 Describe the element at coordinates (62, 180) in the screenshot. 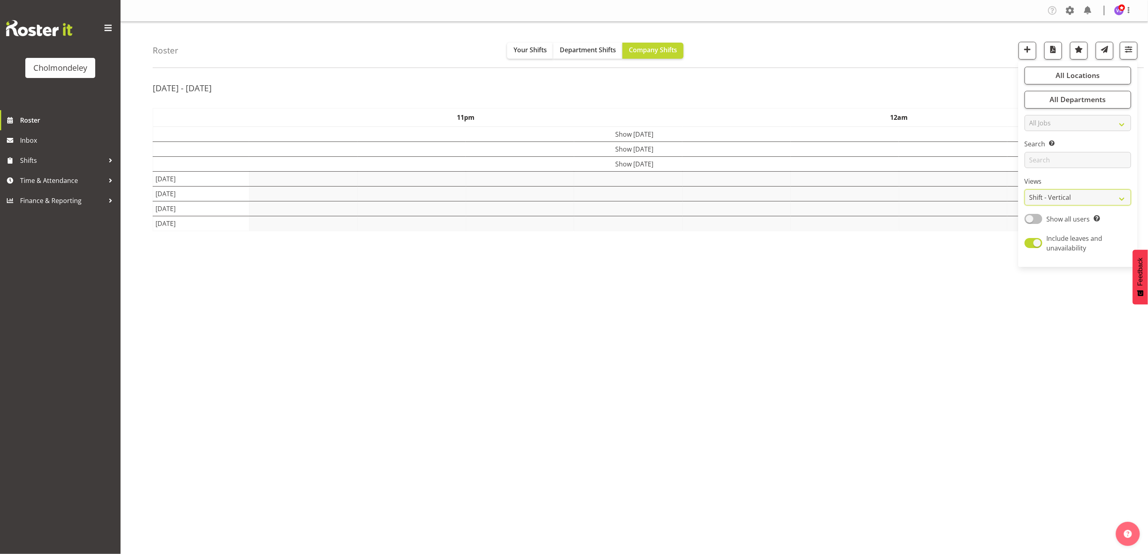

I see `span: Time & Attendance` at that location.